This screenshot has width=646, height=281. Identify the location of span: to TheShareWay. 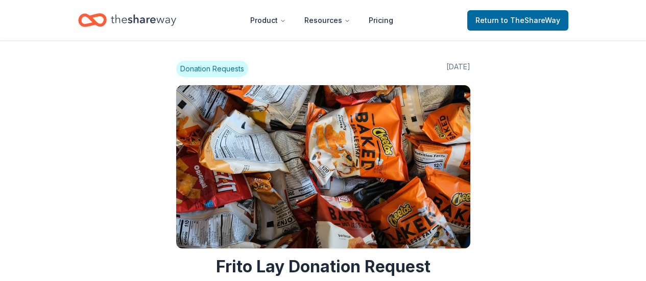
(530, 20).